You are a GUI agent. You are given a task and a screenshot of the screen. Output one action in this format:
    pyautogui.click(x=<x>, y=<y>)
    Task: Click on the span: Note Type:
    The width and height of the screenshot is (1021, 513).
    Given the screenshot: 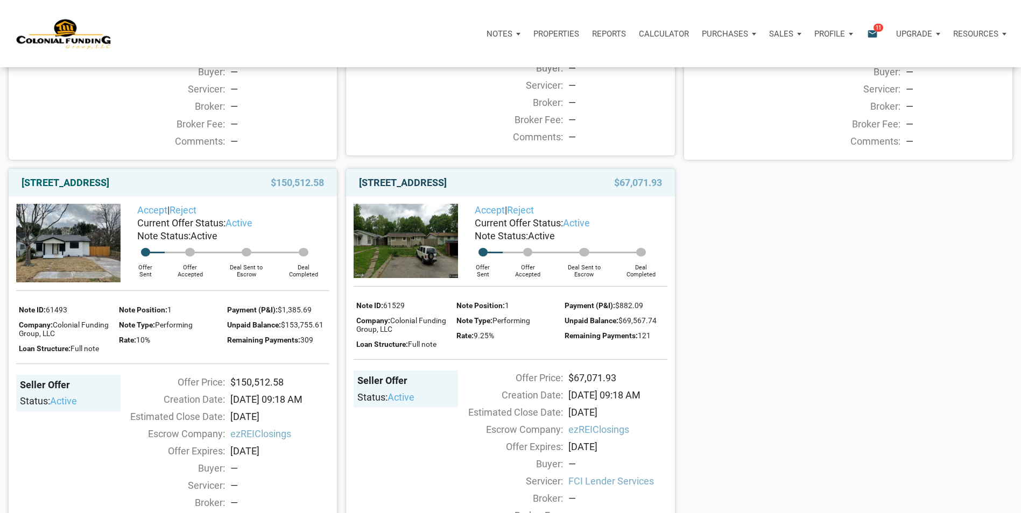 What is the action you would take?
    pyautogui.click(x=474, y=321)
    